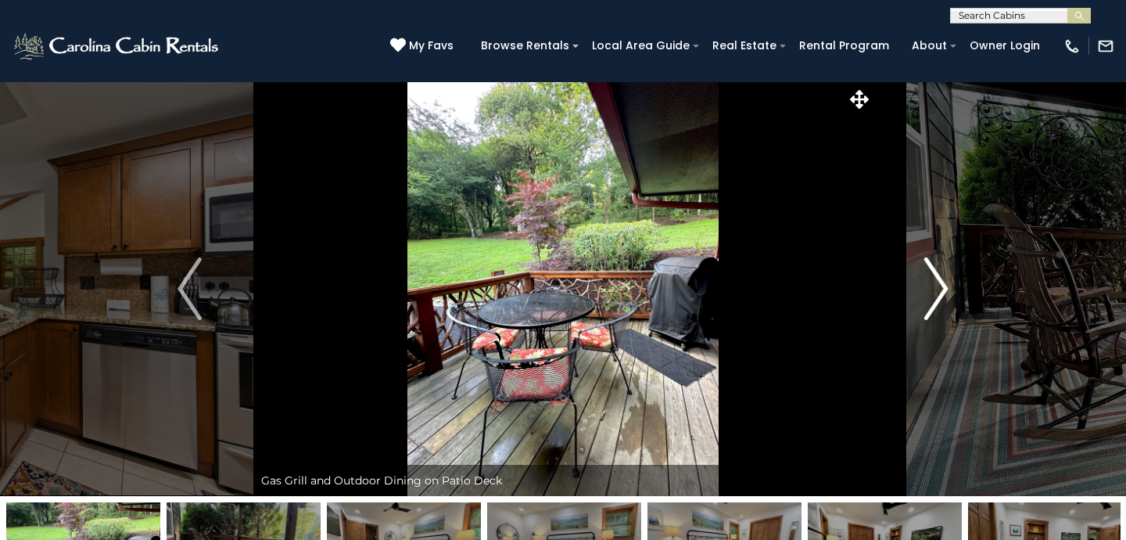  I want to click on a: Local Area Guide, so click(640, 45).